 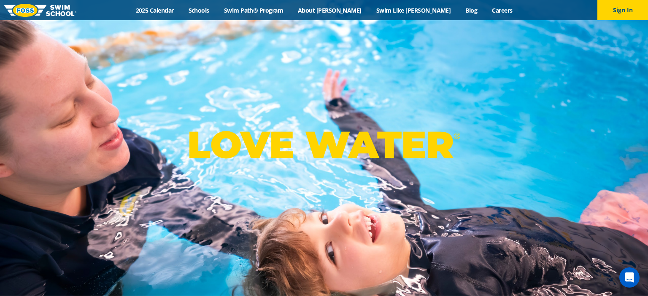 What do you see at coordinates (199, 10) in the screenshot?
I see `a: Schools` at bounding box center [199, 10].